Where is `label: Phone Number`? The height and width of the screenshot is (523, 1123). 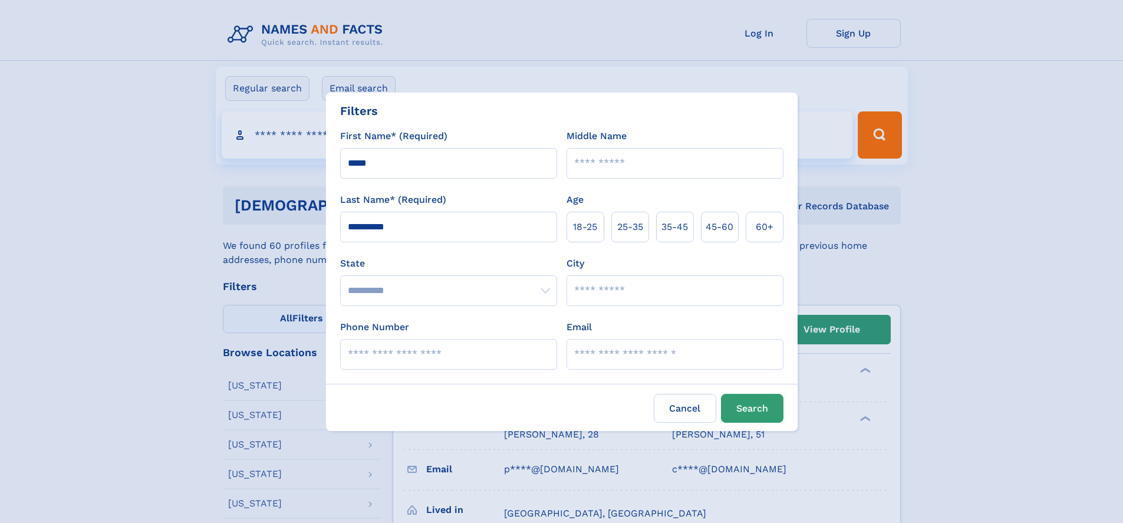
label: Phone Number is located at coordinates (374, 327).